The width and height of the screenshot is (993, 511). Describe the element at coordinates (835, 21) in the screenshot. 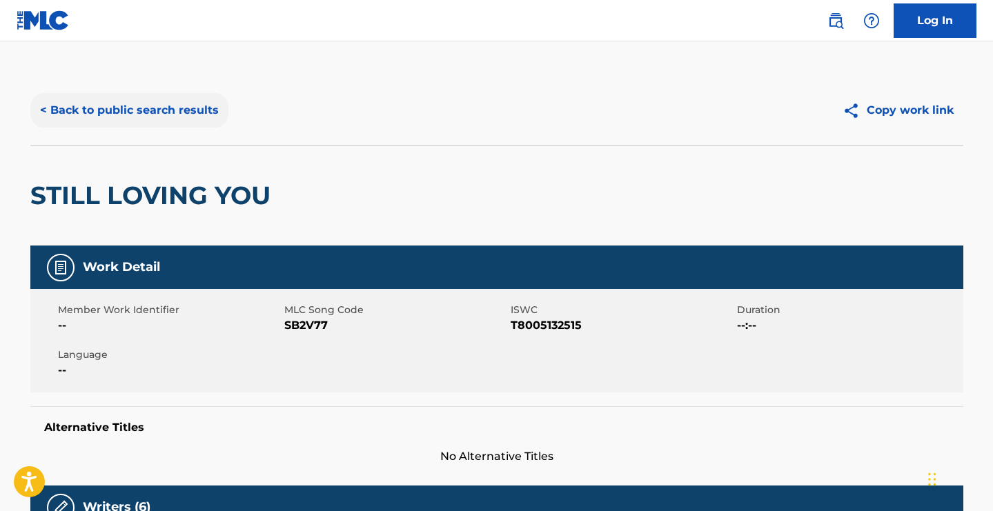

I see `a: Public Search` at that location.